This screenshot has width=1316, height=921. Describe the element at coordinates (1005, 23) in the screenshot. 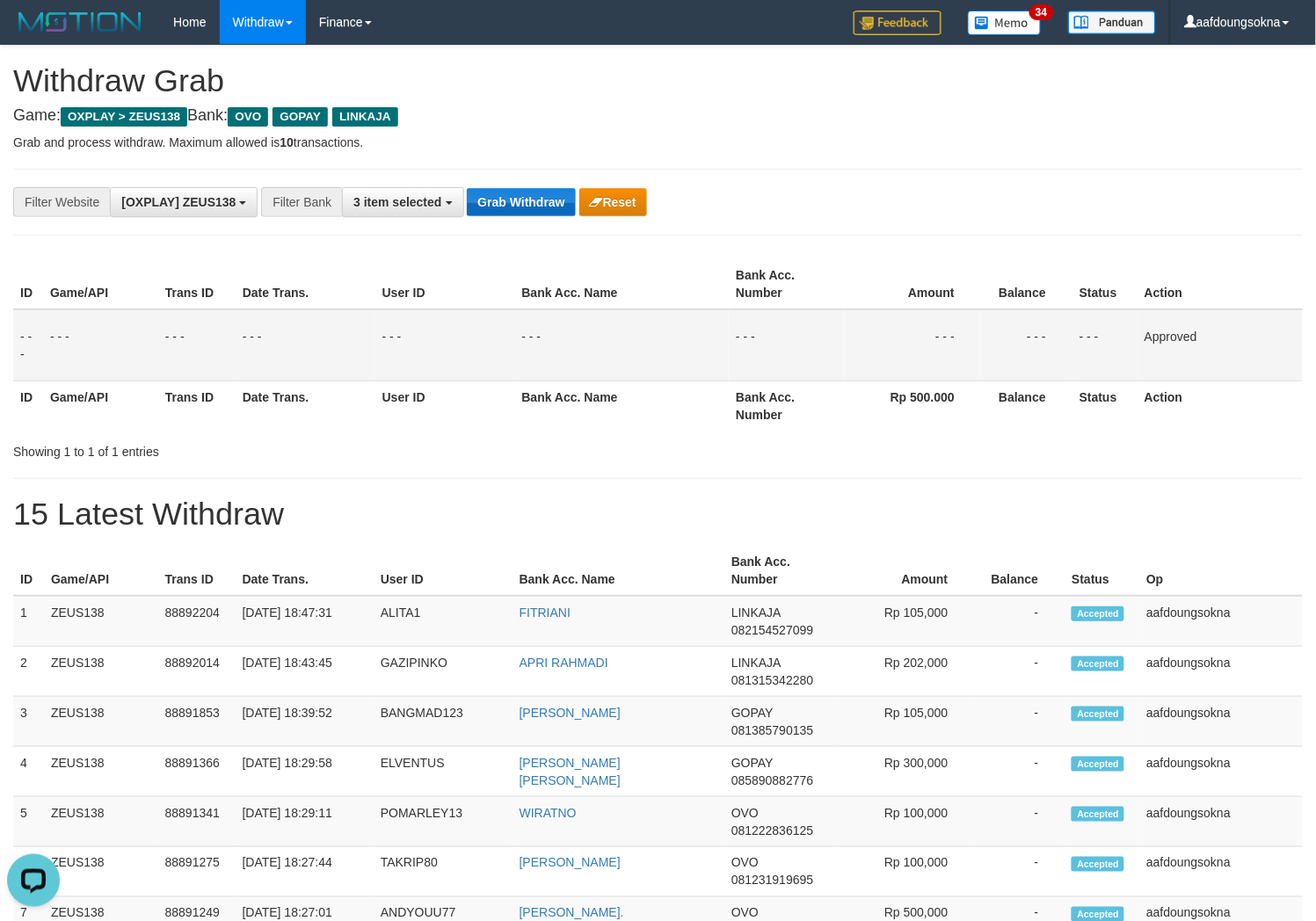

I see `img: Button%20Memo.svg` at that location.